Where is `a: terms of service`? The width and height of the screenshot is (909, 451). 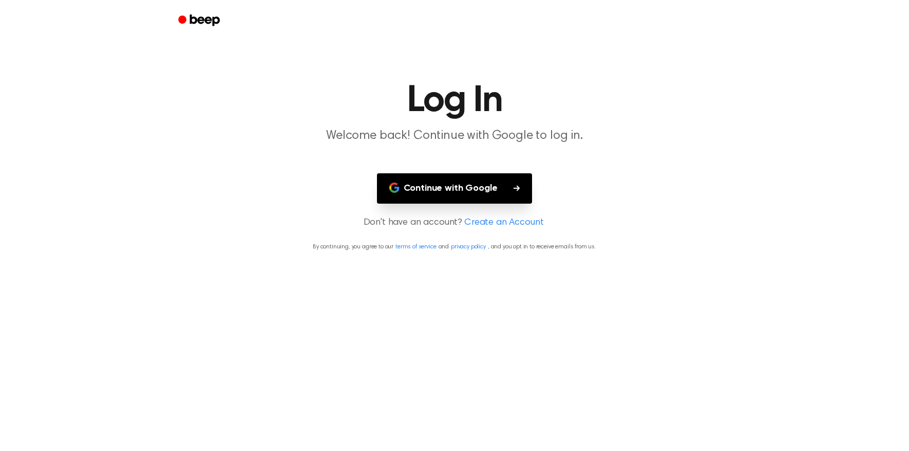 a: terms of service is located at coordinates (416, 247).